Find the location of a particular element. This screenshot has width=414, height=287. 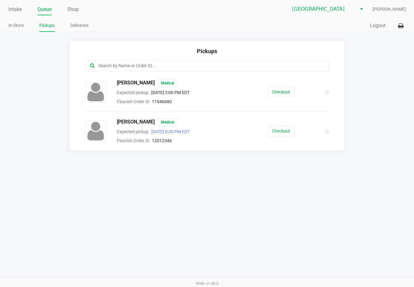

a: Pickups is located at coordinates (47, 25).